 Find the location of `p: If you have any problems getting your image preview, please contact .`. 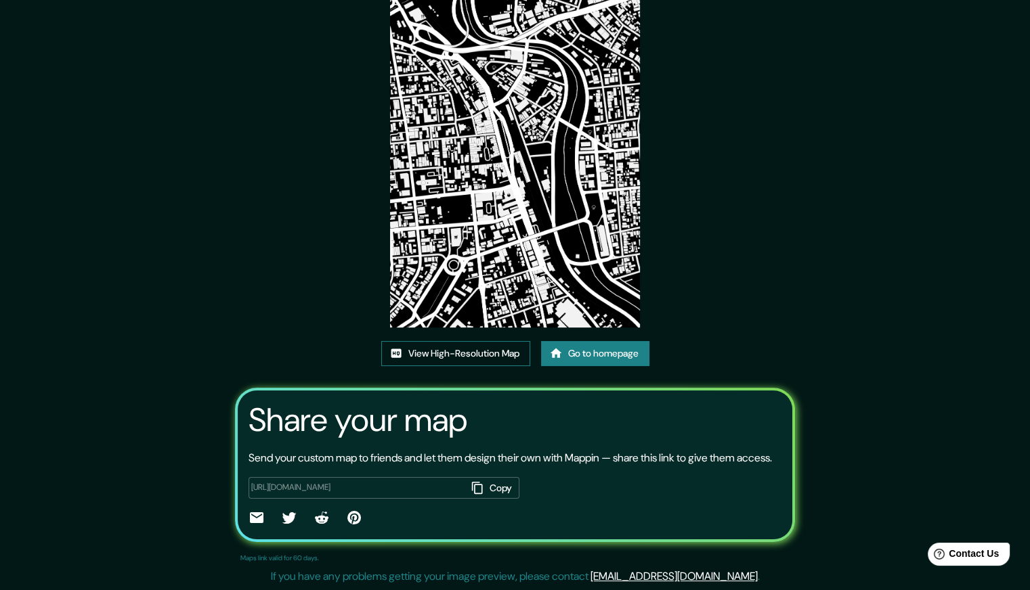

p: If you have any problems getting your image preview, please contact . is located at coordinates (515, 577).